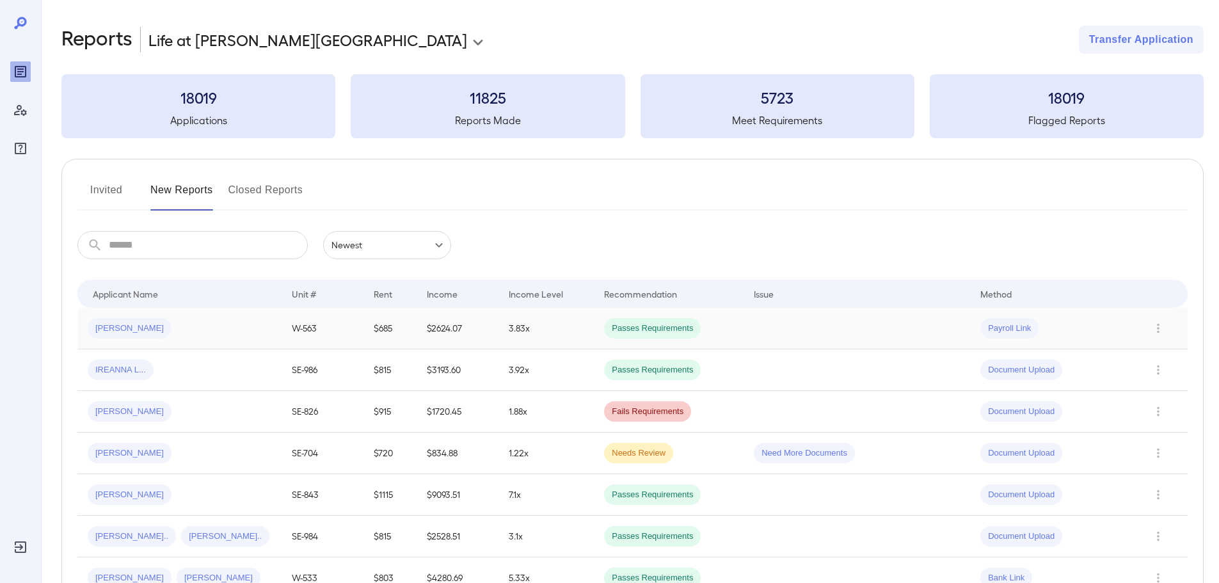 The image size is (1219, 583). Describe the element at coordinates (648, 411) in the screenshot. I see `span: Fails Requirements` at that location.